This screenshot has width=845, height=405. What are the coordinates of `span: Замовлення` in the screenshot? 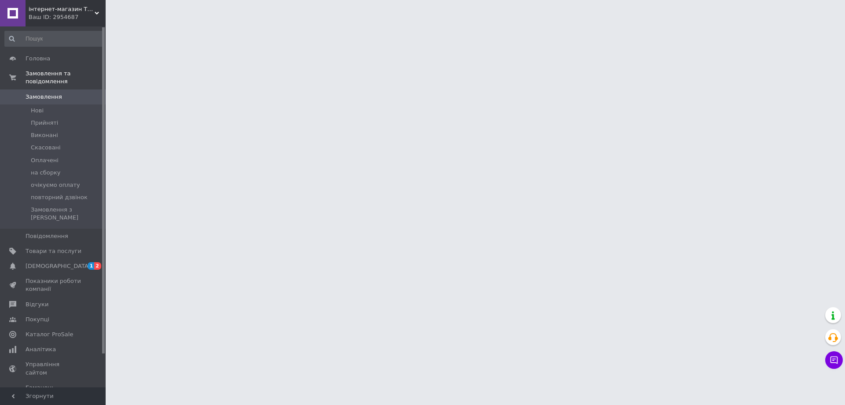 It's located at (44, 97).